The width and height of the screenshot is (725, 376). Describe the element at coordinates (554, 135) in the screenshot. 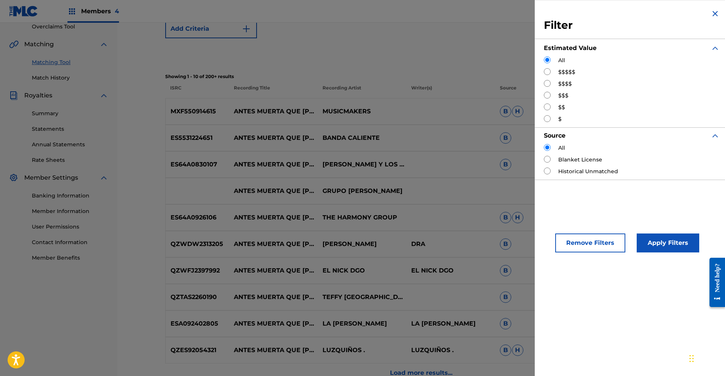

I see `strong: Source` at that location.